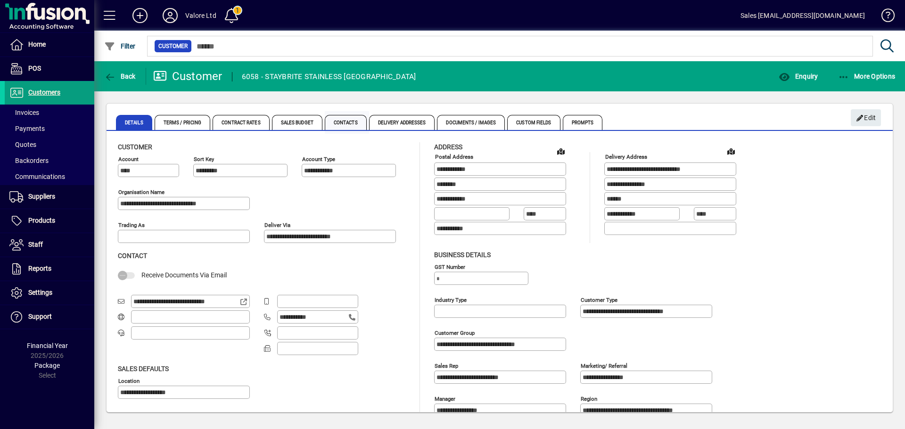  What do you see at coordinates (120, 46) in the screenshot?
I see `button: Filter` at bounding box center [120, 46].